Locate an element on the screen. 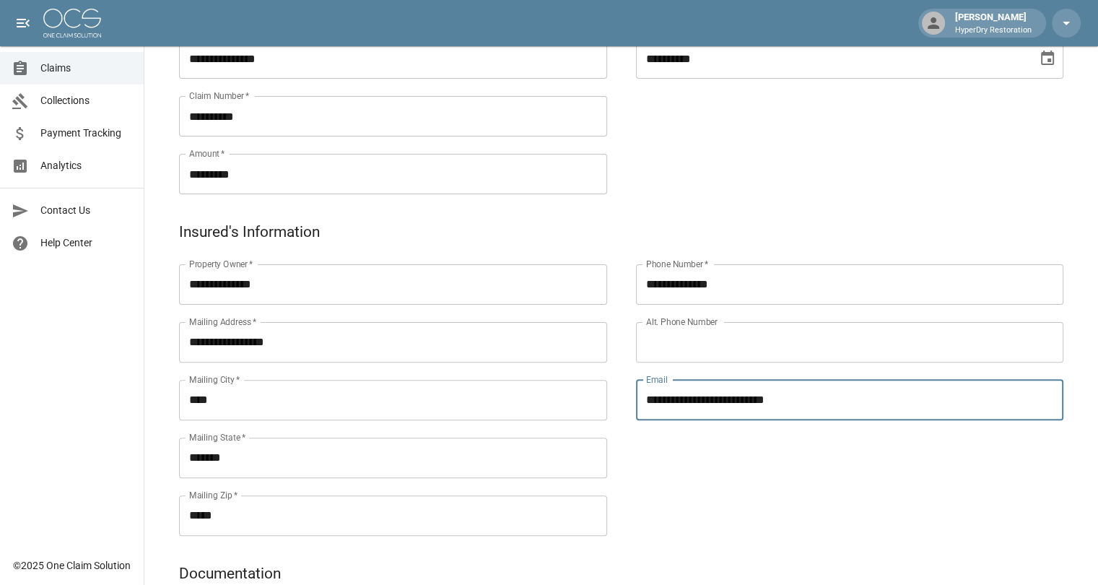 The height and width of the screenshot is (585, 1098). label: Email is located at coordinates (657, 379).